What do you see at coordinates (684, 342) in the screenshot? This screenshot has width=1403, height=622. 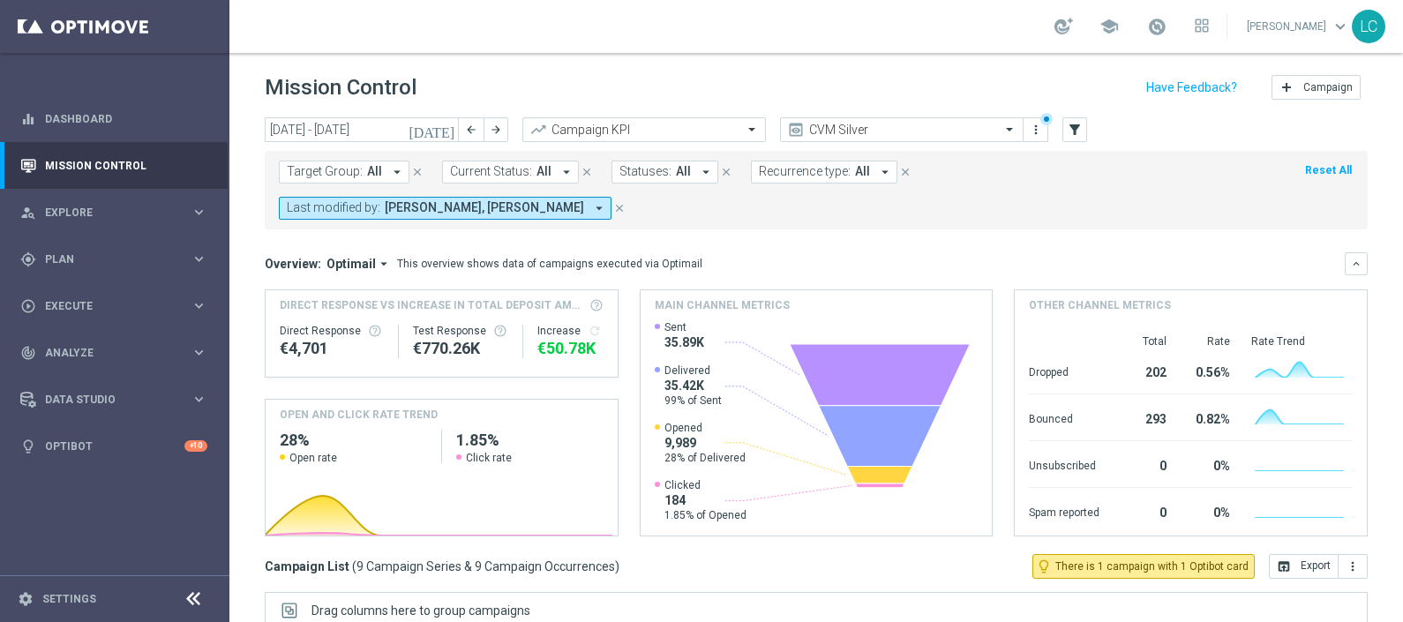 I see `span: 35.89K` at bounding box center [684, 342].